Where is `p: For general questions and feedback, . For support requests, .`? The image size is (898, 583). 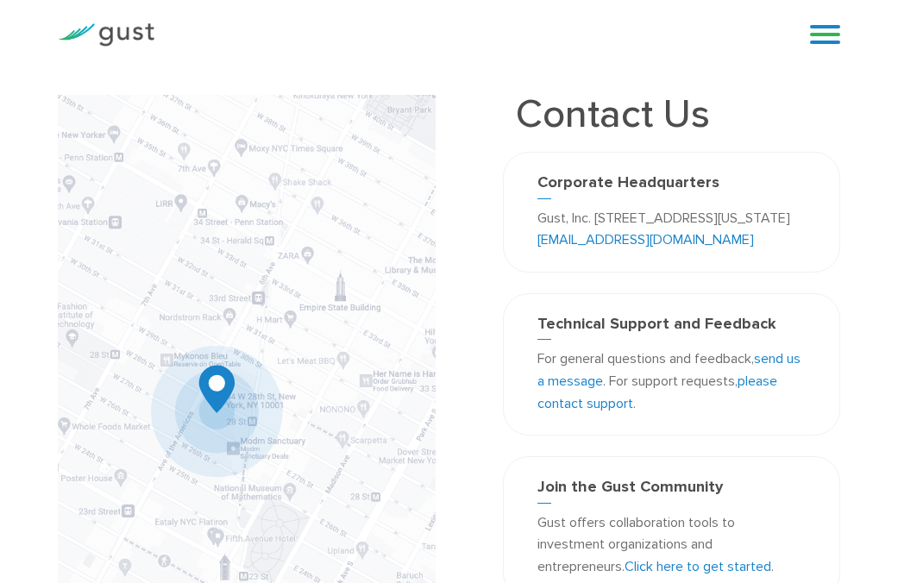 p: For general questions and feedback, . For support requests, . is located at coordinates (671, 381).